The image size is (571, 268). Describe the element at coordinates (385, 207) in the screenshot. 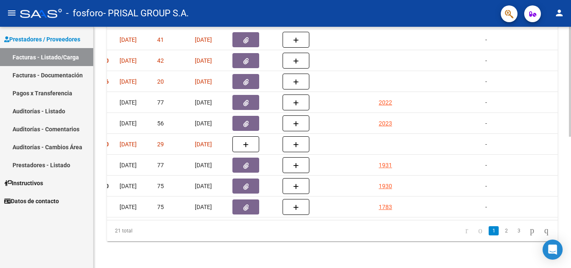

I see `div: 1783` at that location.